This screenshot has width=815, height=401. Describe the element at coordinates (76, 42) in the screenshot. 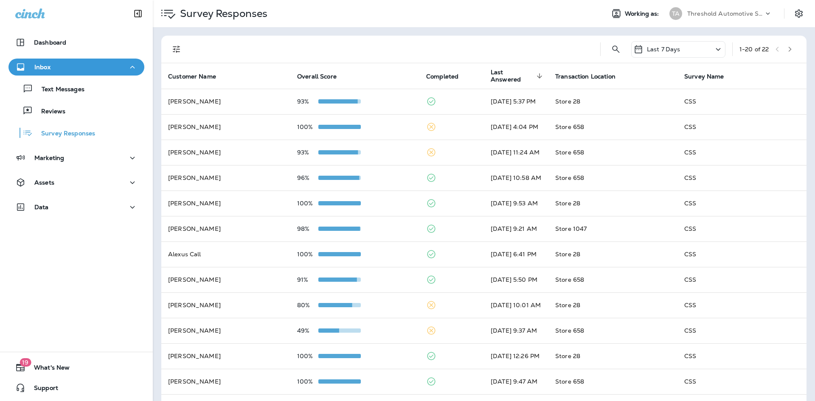

I see `button: Dashboard` at that location.